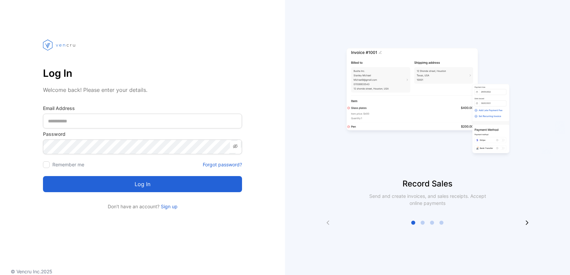 This screenshot has width=570, height=275. I want to click on img: slider image, so click(427, 102).